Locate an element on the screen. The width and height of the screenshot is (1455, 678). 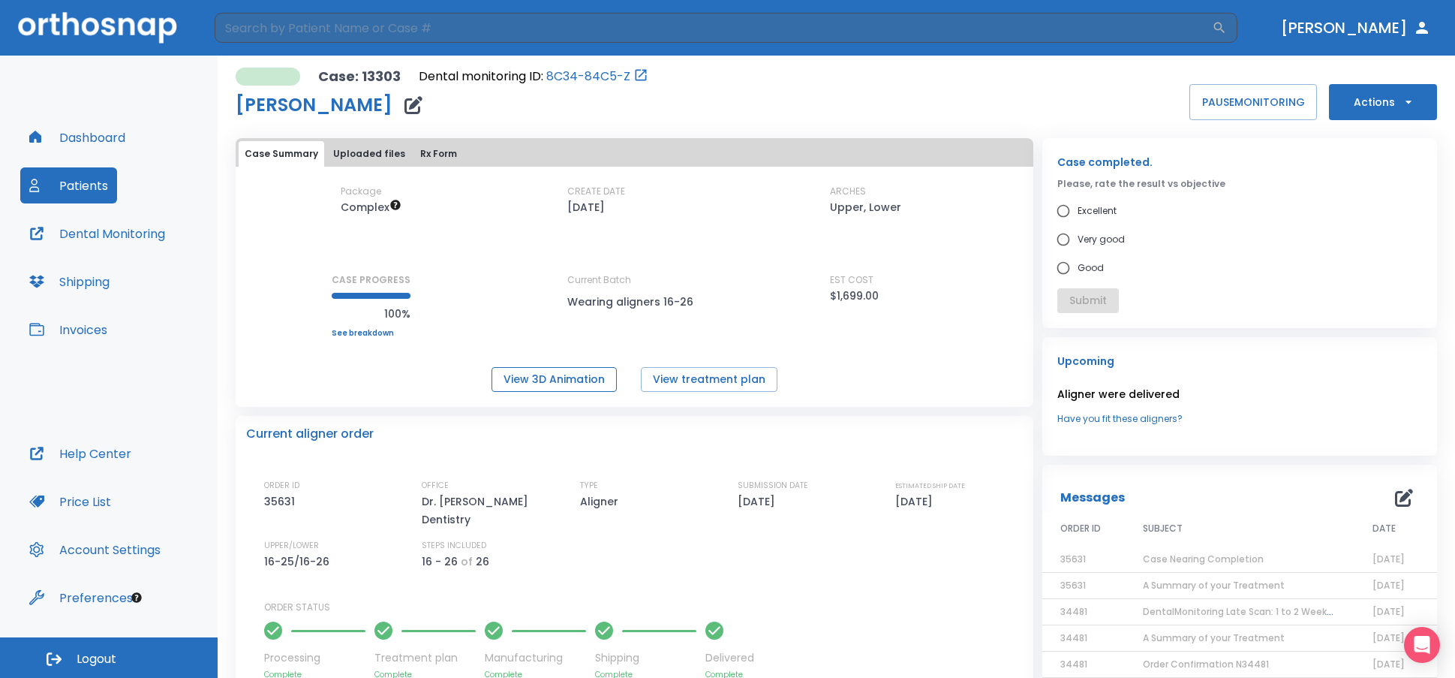
p: Package is located at coordinates (361, 191).